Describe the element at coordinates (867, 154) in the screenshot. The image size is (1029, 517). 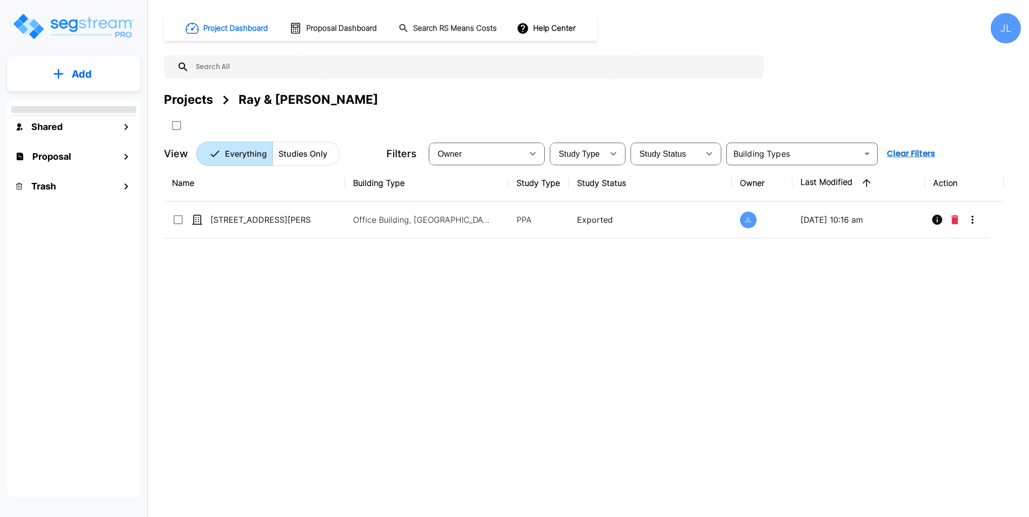
I see `button: Open` at that location.